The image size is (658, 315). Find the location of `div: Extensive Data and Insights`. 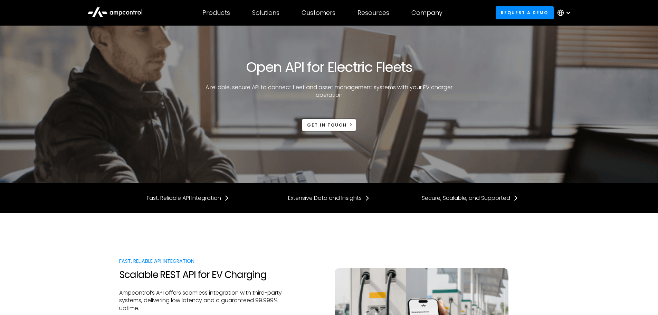

div: Extensive Data and Insights is located at coordinates (325, 198).